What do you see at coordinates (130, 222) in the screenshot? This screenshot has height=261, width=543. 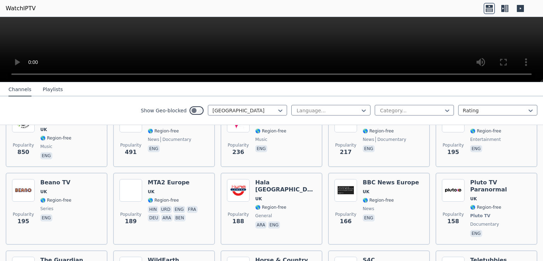 I see `span: 189` at bounding box center [130, 222].